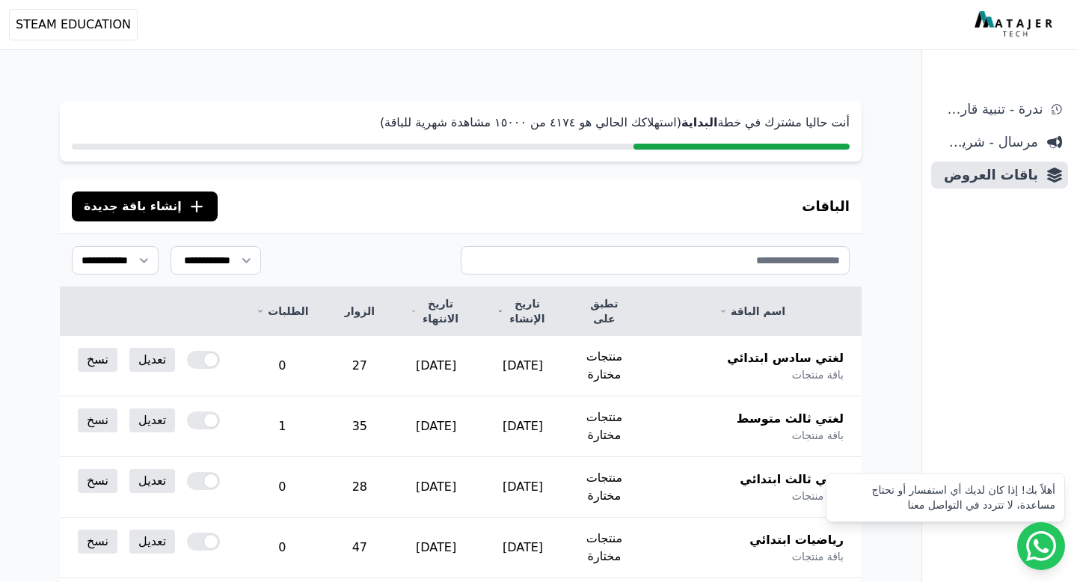  Describe the element at coordinates (988, 175) in the screenshot. I see `span: باقات العروض` at that location.